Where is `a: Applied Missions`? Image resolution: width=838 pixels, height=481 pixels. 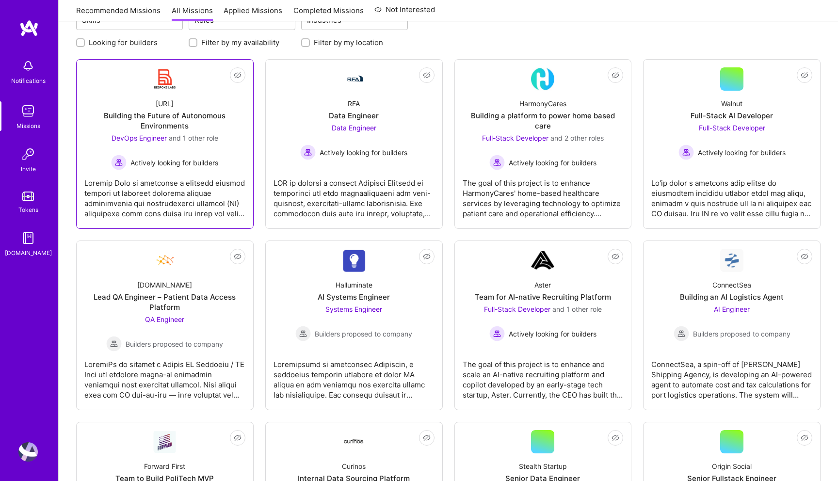 a: Applied Missions is located at coordinates (253, 13).